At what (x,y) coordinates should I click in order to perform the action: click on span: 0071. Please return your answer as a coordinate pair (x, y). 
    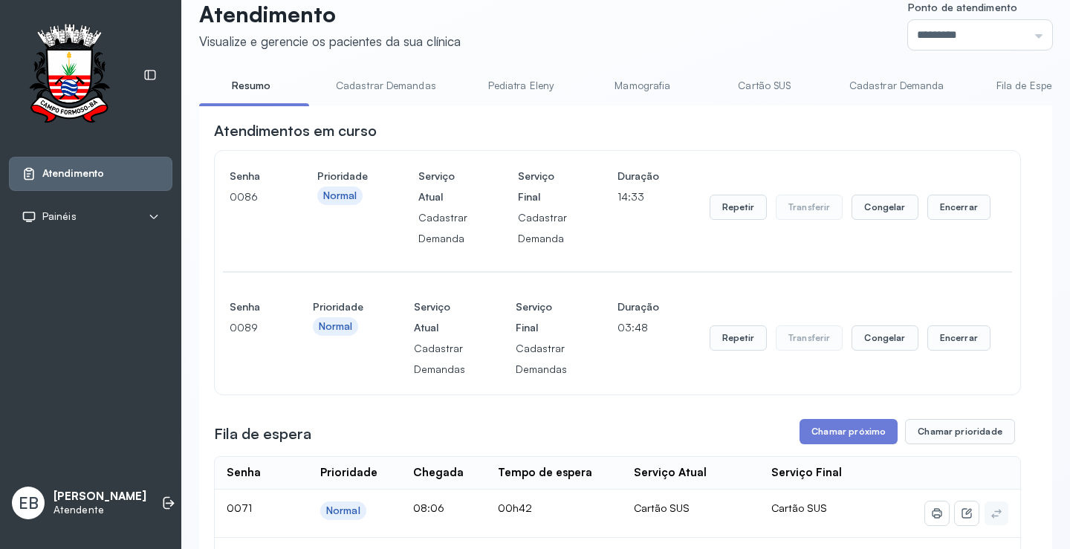
    Looking at the image, I should click on (239, 507).